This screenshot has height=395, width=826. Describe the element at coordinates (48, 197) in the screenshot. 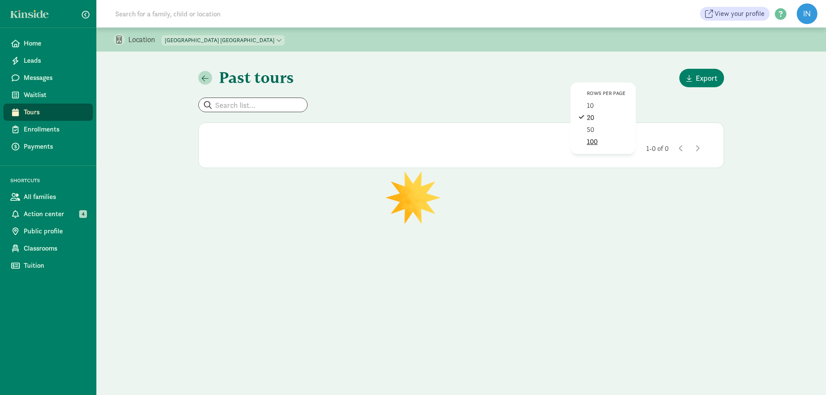

I see `a: All families` at that location.